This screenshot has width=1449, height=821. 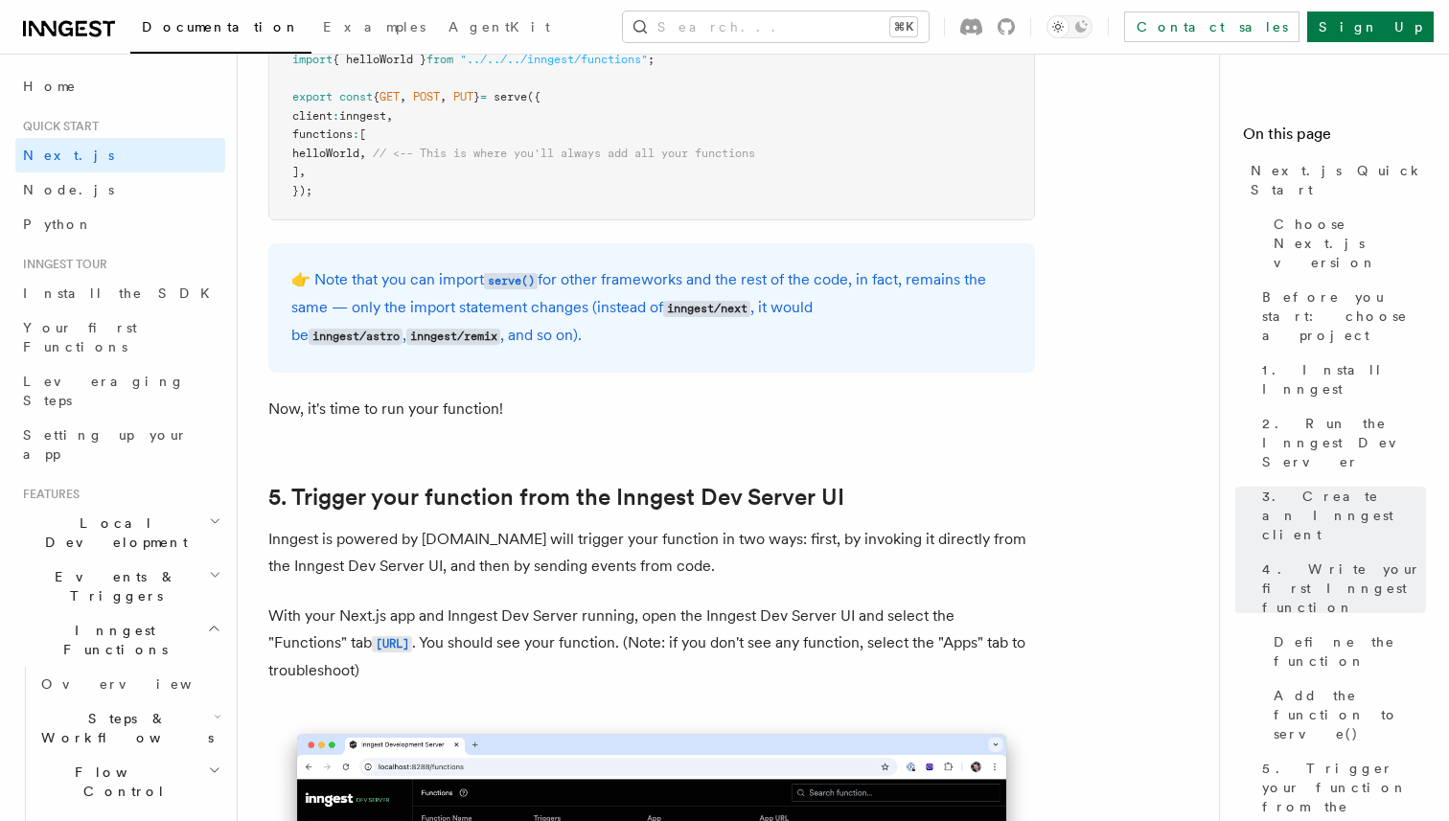 I want to click on span: PUT, so click(x=463, y=97).